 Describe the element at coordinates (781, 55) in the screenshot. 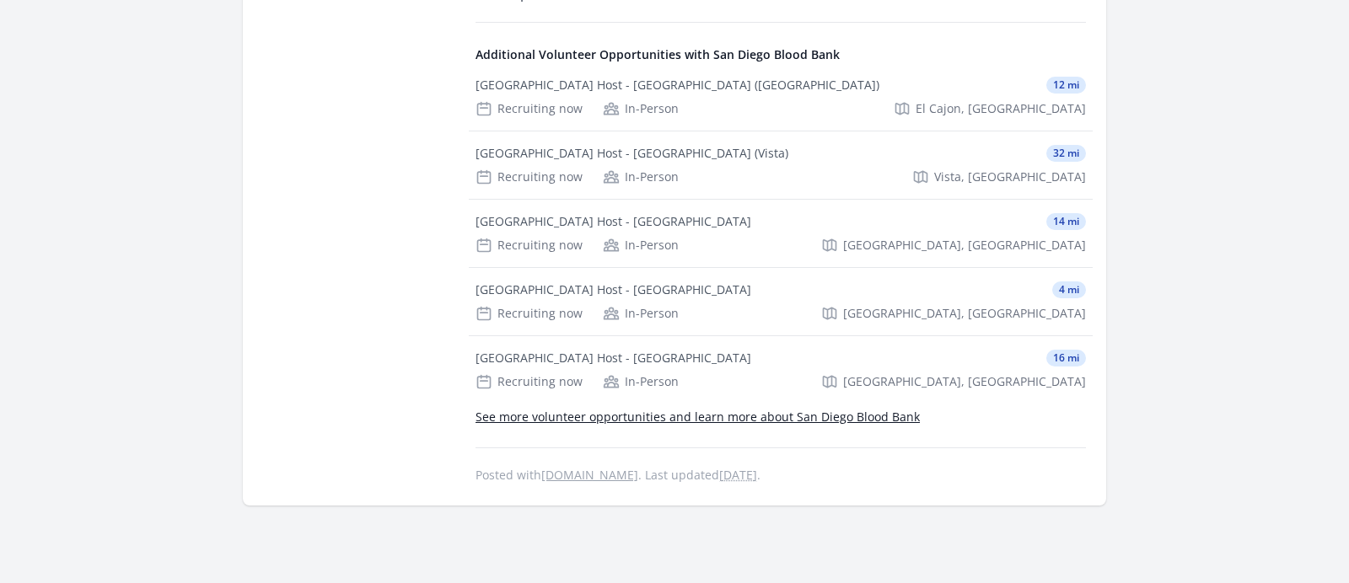

I see `h4: Additional Volunteer Opportunities with San Diego Blood Bank` at that location.